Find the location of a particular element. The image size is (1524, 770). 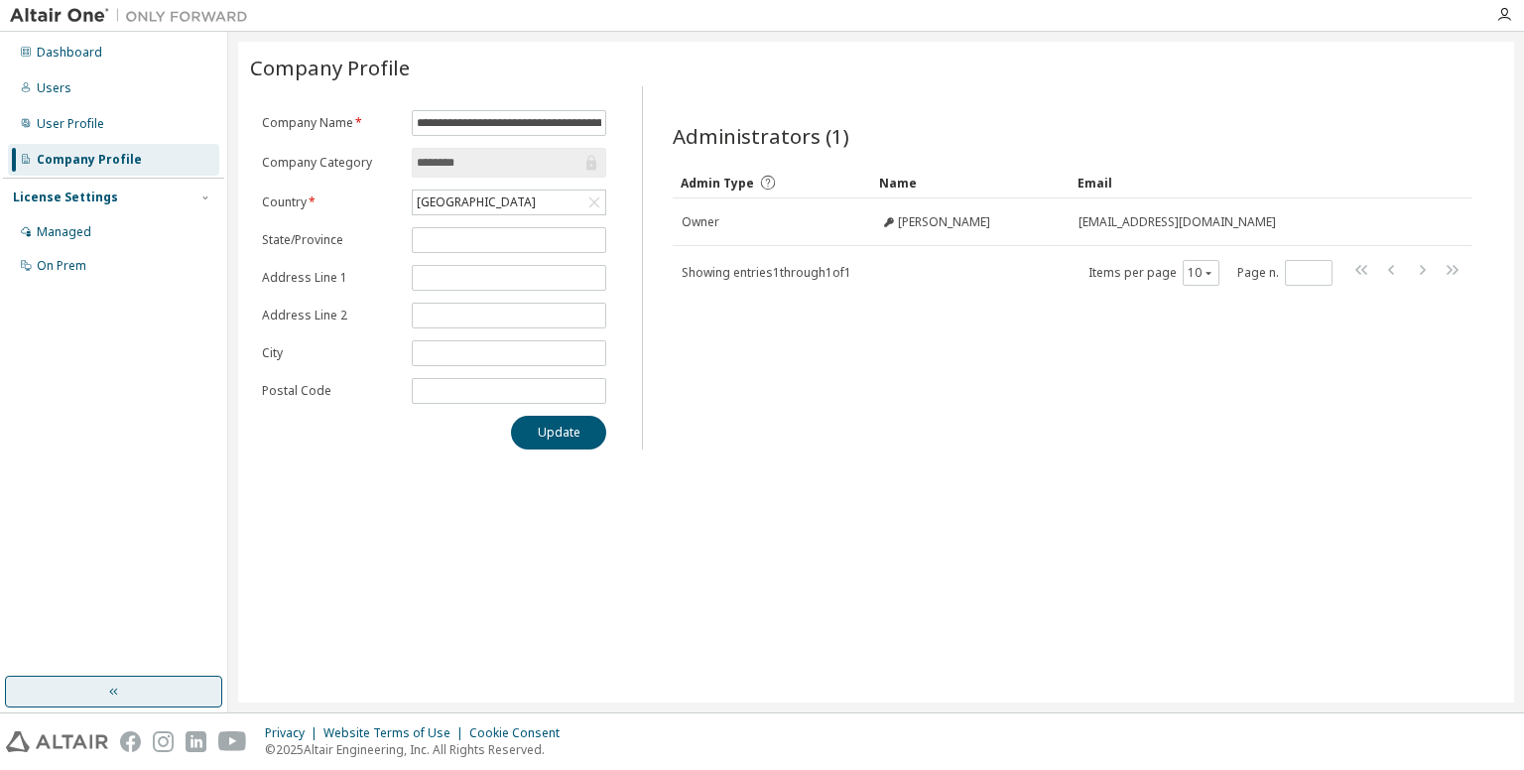

span: Administrators (1) is located at coordinates (761, 136).